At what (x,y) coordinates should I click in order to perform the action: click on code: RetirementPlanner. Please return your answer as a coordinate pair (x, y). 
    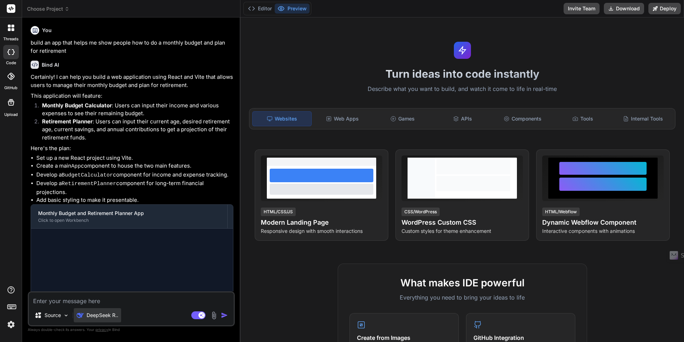
    Looking at the image, I should click on (89, 184).